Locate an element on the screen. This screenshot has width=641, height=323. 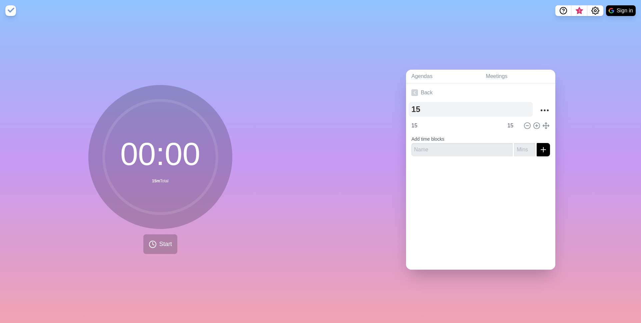
button: More is located at coordinates (545, 110).